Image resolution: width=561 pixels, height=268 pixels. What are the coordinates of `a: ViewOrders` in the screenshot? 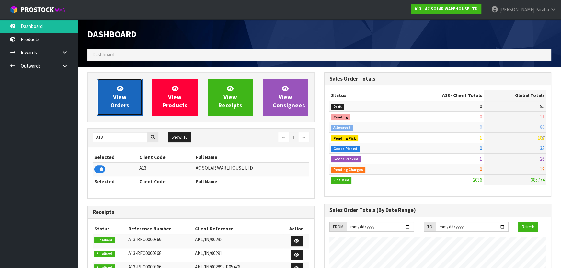 It's located at (120, 97).